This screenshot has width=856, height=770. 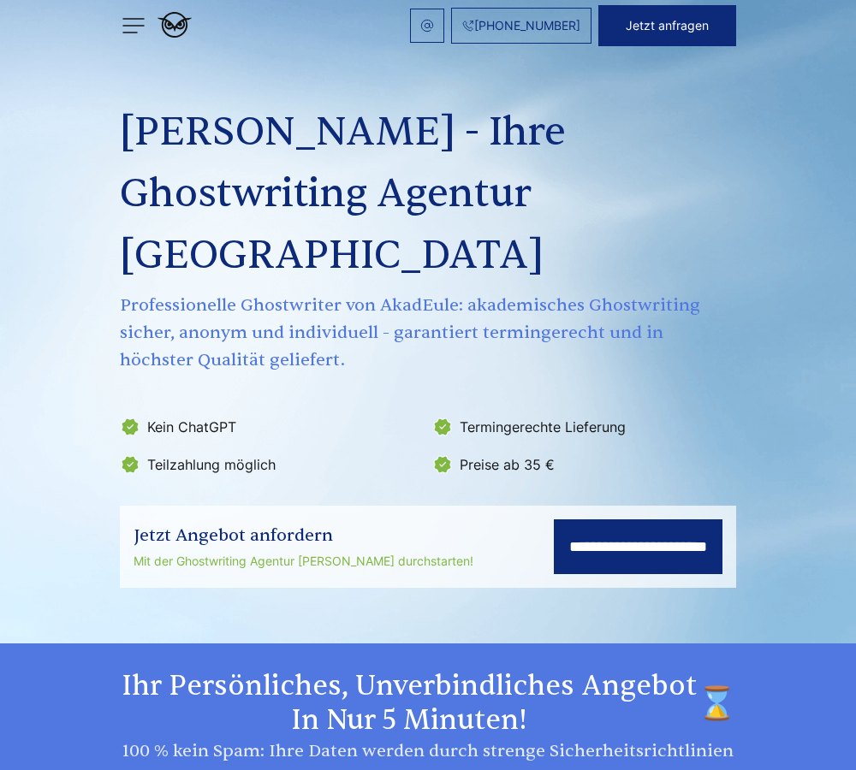 What do you see at coordinates (303, 536) in the screenshot?
I see `div: Jetzt Angebot anfordern` at bounding box center [303, 536].